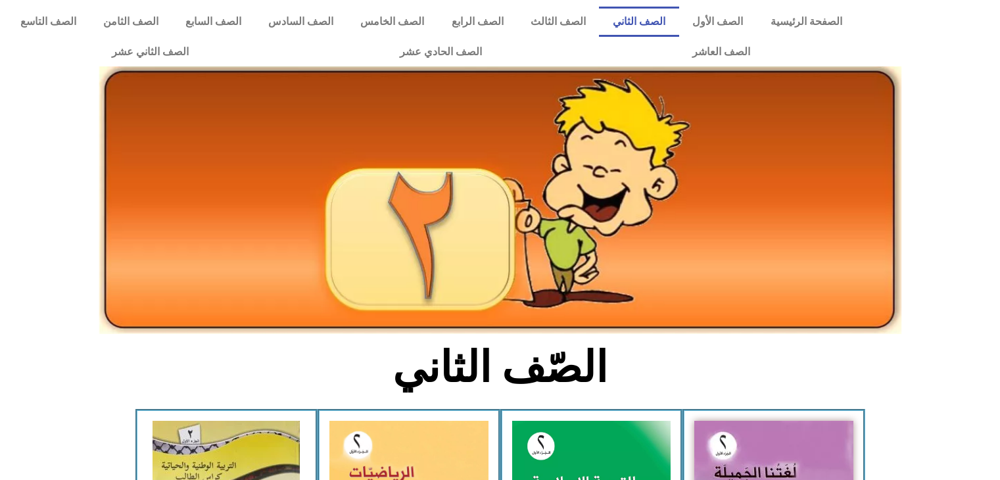  What do you see at coordinates (478, 22) in the screenshot?
I see `a: الصف الرابع` at bounding box center [478, 22].